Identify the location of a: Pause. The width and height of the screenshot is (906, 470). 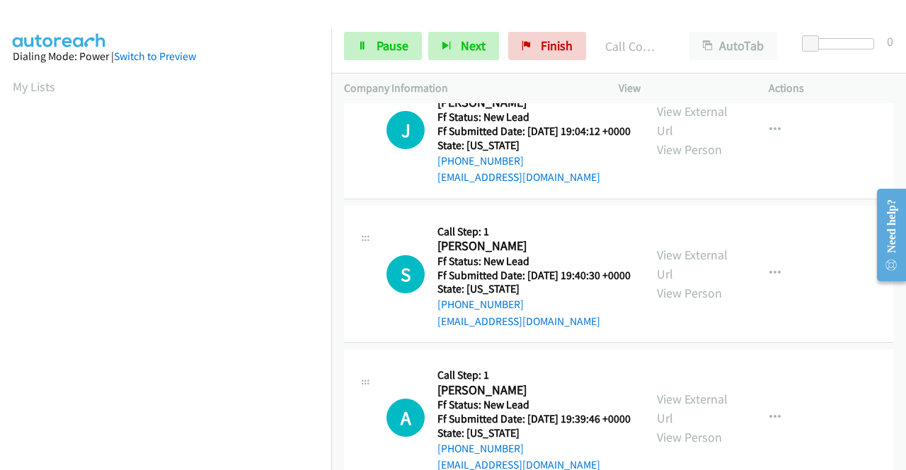
(383, 46).